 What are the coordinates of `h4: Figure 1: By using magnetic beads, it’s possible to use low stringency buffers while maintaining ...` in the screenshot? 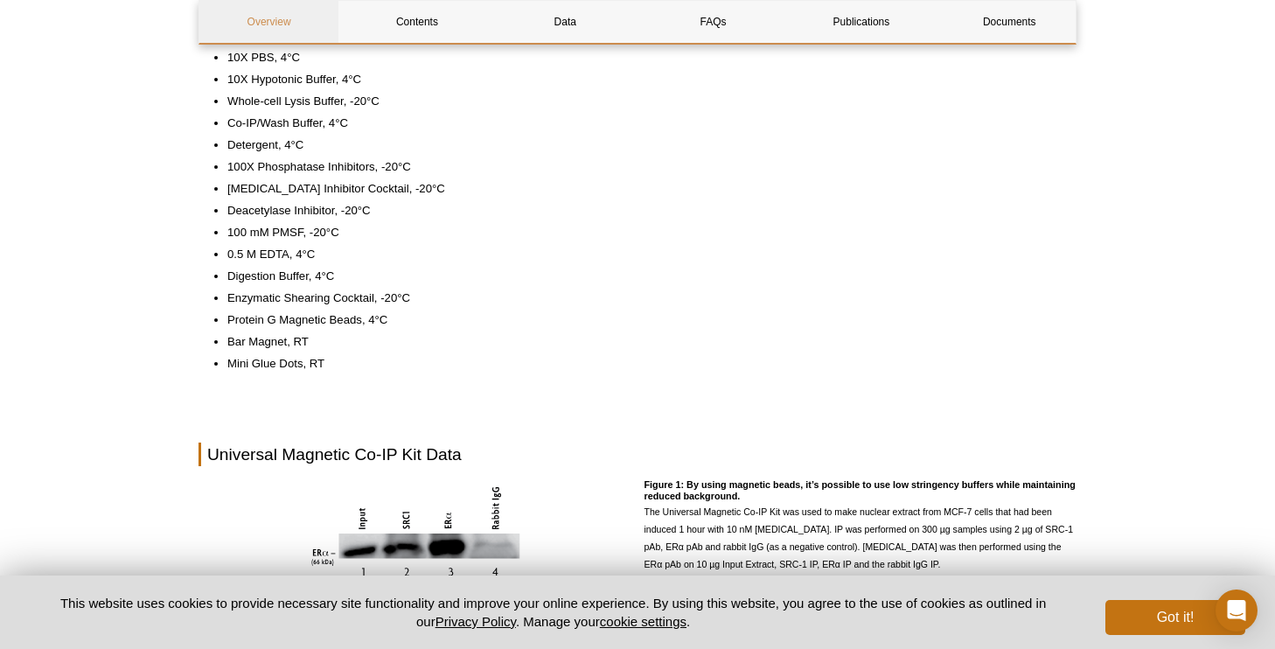 It's located at (861, 491).